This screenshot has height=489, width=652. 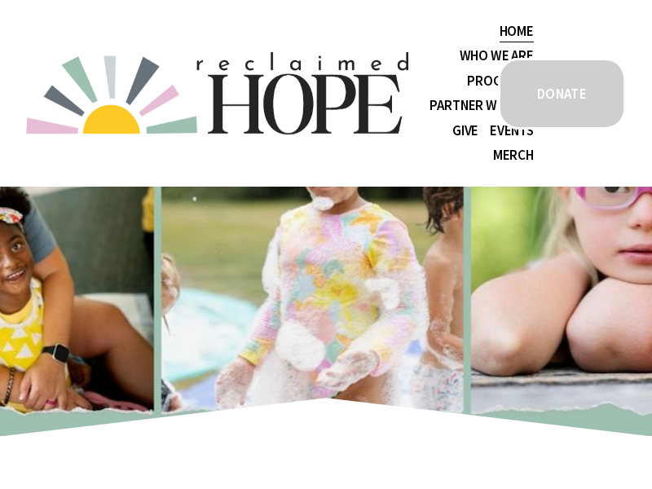 What do you see at coordinates (517, 31) in the screenshot?
I see `a: Home` at bounding box center [517, 31].